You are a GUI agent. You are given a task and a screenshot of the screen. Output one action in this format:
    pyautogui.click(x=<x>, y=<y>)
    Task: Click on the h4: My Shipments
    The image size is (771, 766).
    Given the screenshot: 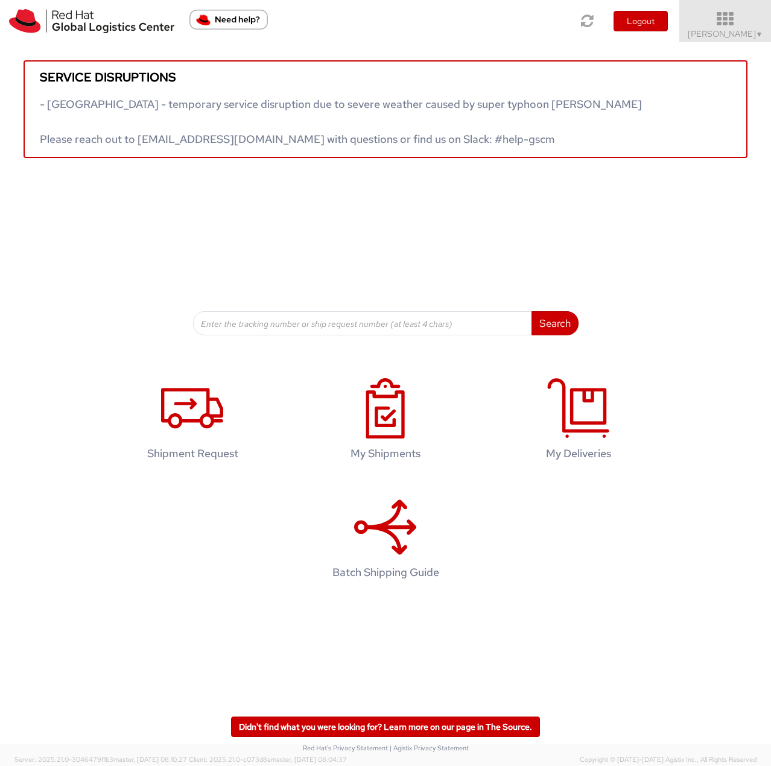 What is the action you would take?
    pyautogui.click(x=385, y=454)
    